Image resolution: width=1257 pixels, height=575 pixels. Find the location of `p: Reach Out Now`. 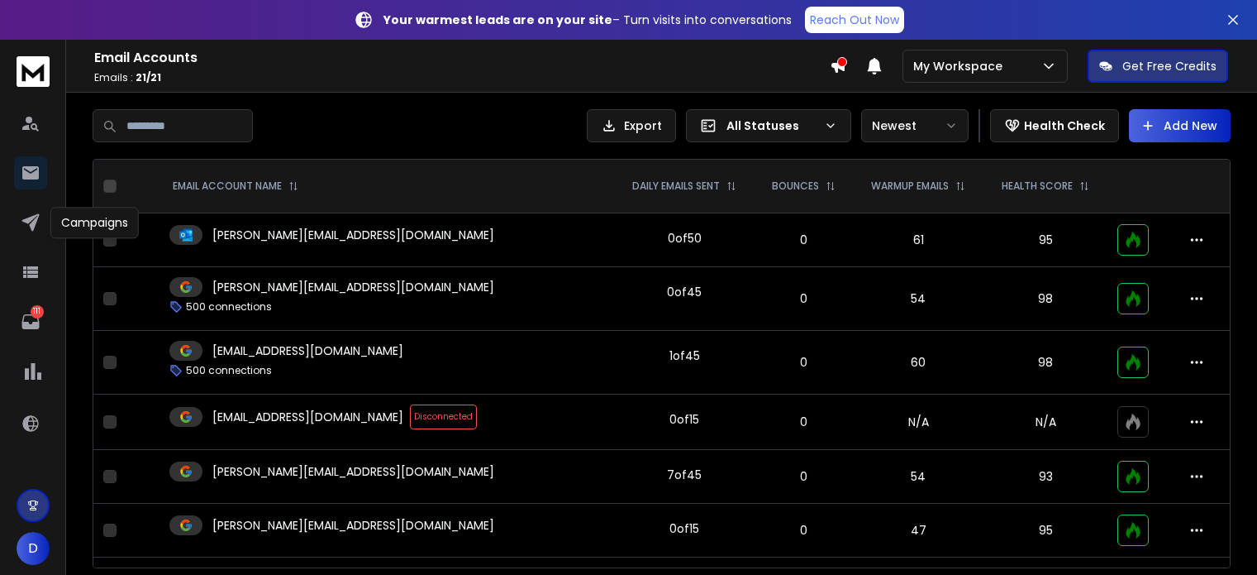

p: Reach Out Now is located at coordinates (855, 20).